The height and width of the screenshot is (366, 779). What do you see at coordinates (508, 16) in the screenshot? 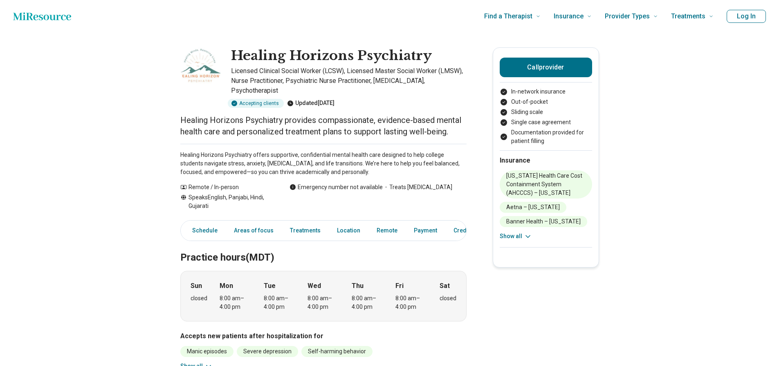
I see `span: Find a Therapist` at bounding box center [508, 16].